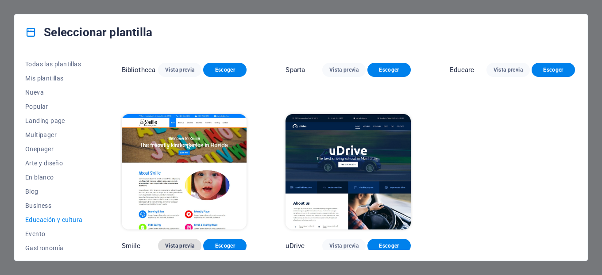 Image resolution: width=602 pixels, height=275 pixels. I want to click on span: Mis plantillas, so click(54, 78).